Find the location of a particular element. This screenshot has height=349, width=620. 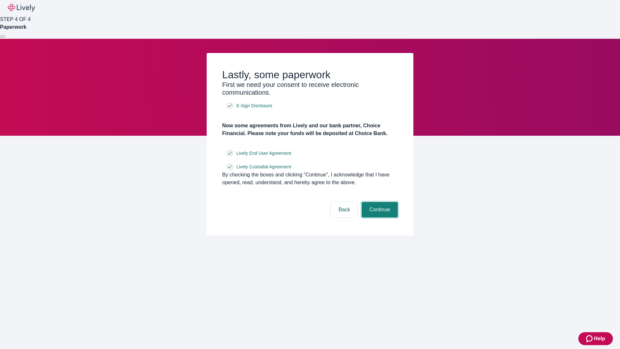

span: Lively End User Agreement is located at coordinates (264, 153).